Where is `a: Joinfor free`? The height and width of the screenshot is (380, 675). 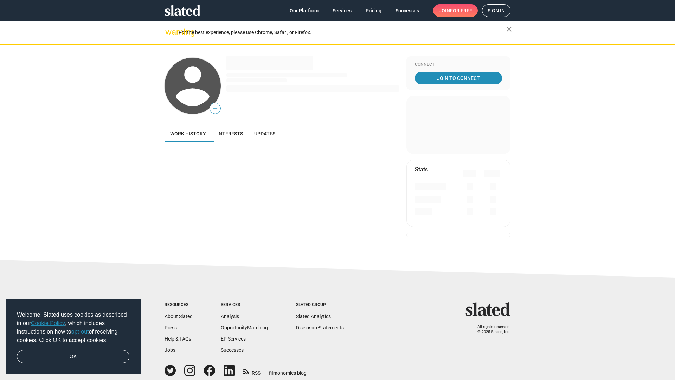 a: Joinfor free is located at coordinates (455, 11).